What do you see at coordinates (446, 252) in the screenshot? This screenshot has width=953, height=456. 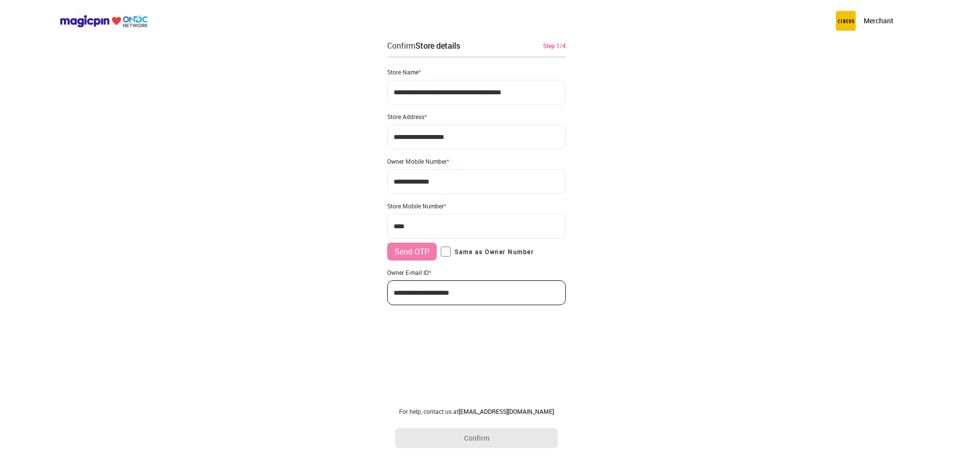 I see `input: Same as Owner Number` at bounding box center [446, 252].